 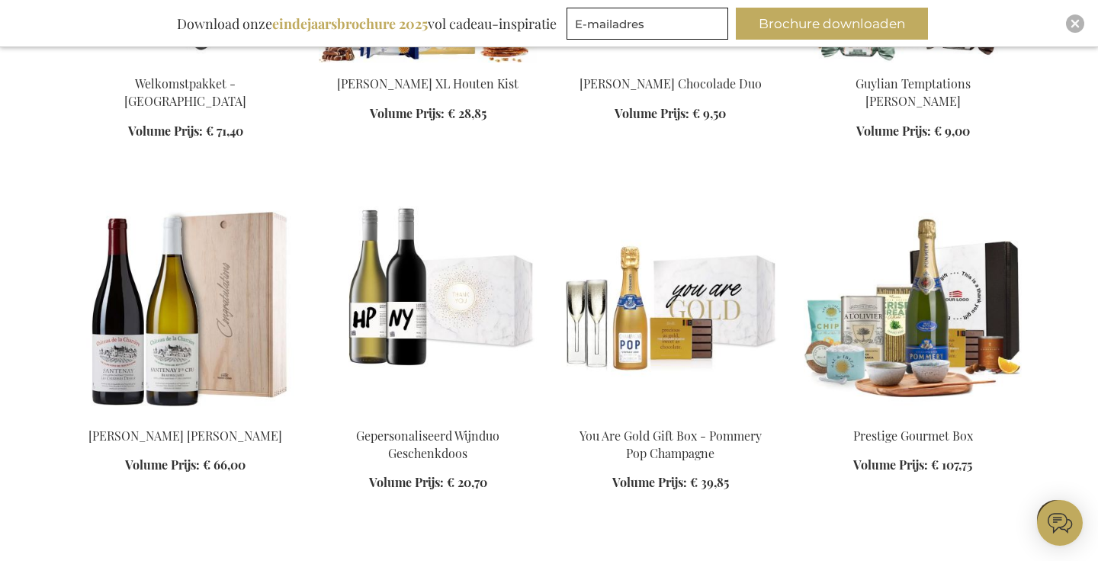 I want to click on a: Volume Prijs: € 71,40, so click(x=185, y=131).